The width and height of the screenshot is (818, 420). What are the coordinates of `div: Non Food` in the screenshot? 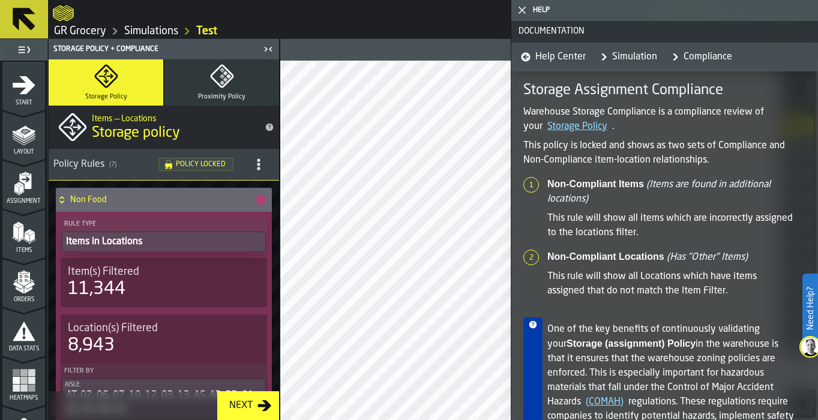 It's located at (161, 200).